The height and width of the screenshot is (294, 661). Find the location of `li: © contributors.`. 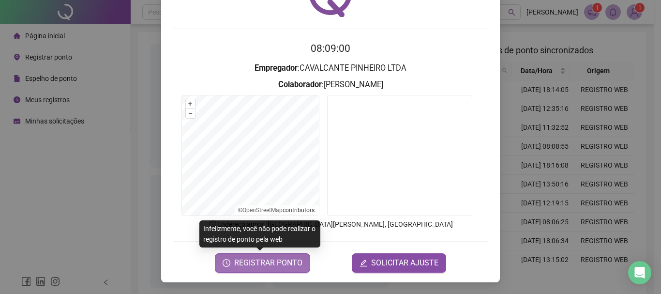

li: © contributors. is located at coordinates (277, 210).